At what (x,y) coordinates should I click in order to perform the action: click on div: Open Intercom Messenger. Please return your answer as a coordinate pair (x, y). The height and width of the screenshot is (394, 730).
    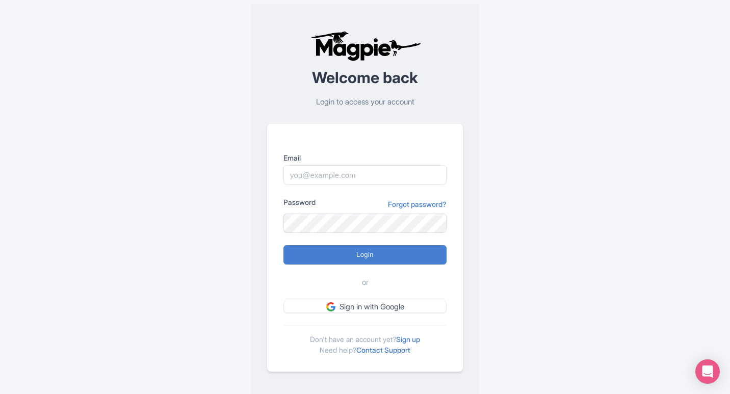
    Looking at the image, I should click on (707, 372).